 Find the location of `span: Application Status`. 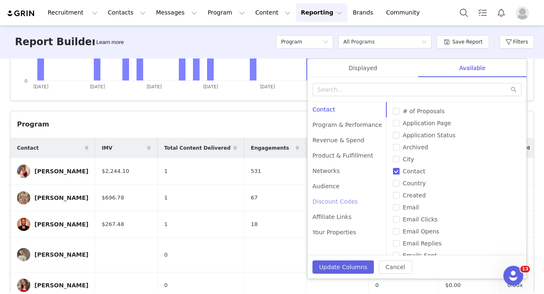

span: Application Status is located at coordinates (429, 135).